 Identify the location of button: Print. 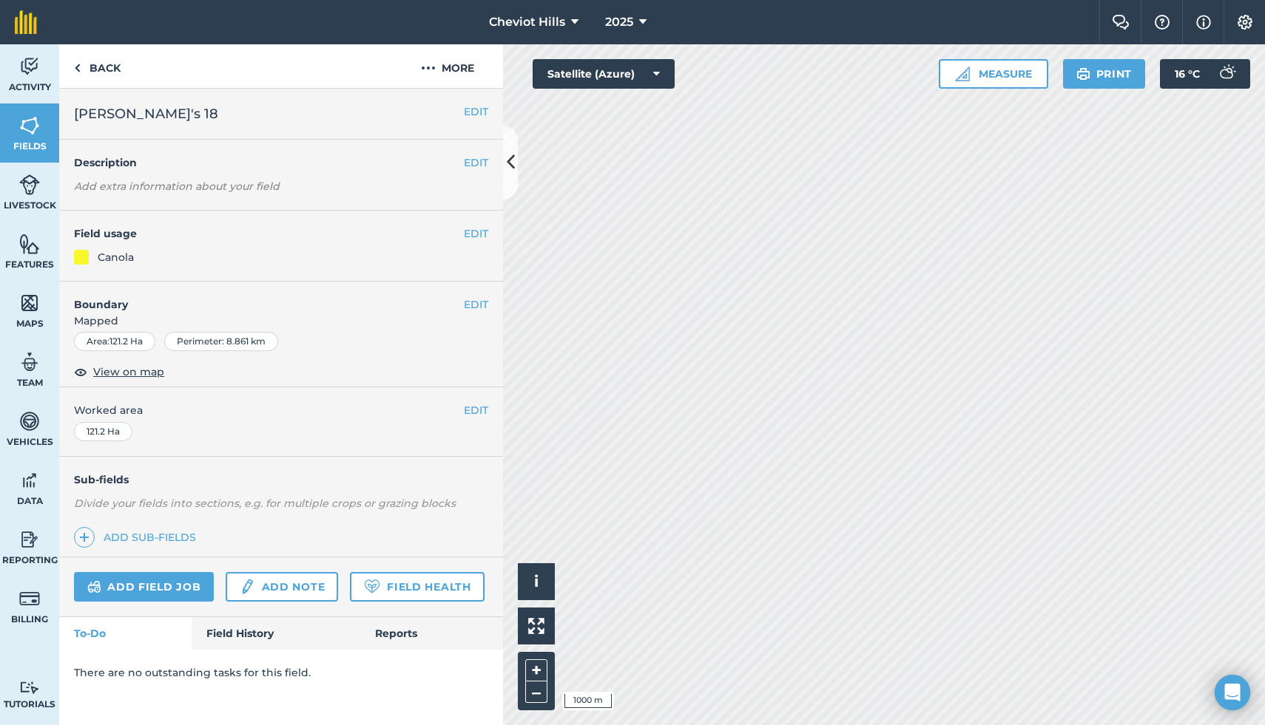
(1104, 74).